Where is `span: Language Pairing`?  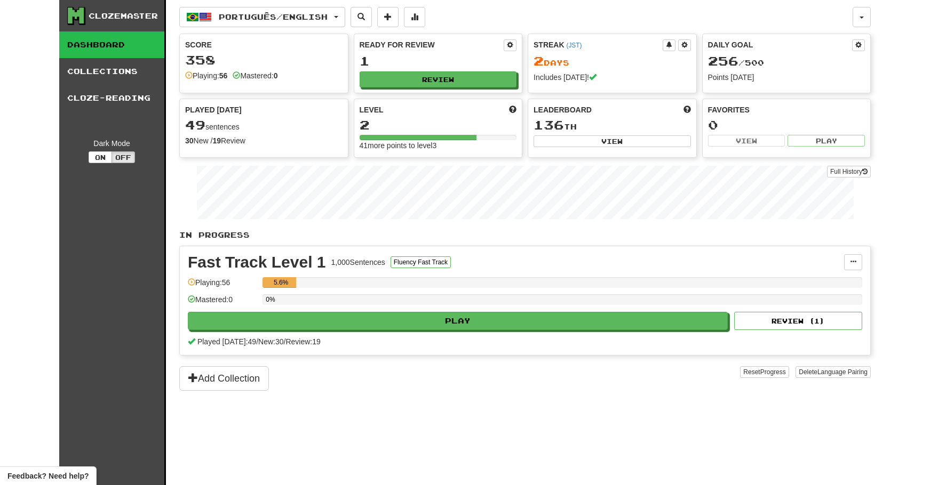 span: Language Pairing is located at coordinates (842, 372).